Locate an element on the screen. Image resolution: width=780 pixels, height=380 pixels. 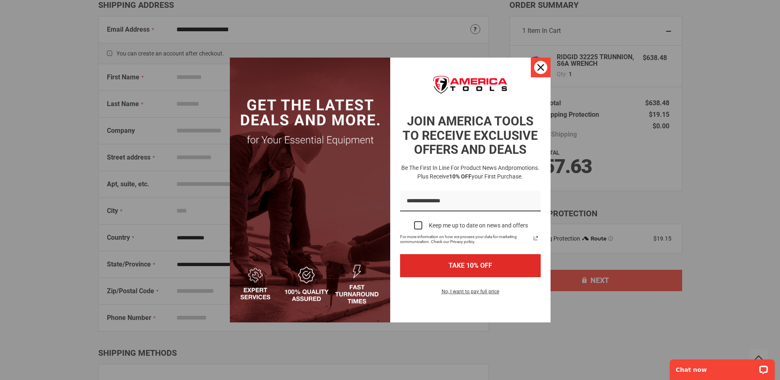
p: Chat now is located at coordinates (52, 16).